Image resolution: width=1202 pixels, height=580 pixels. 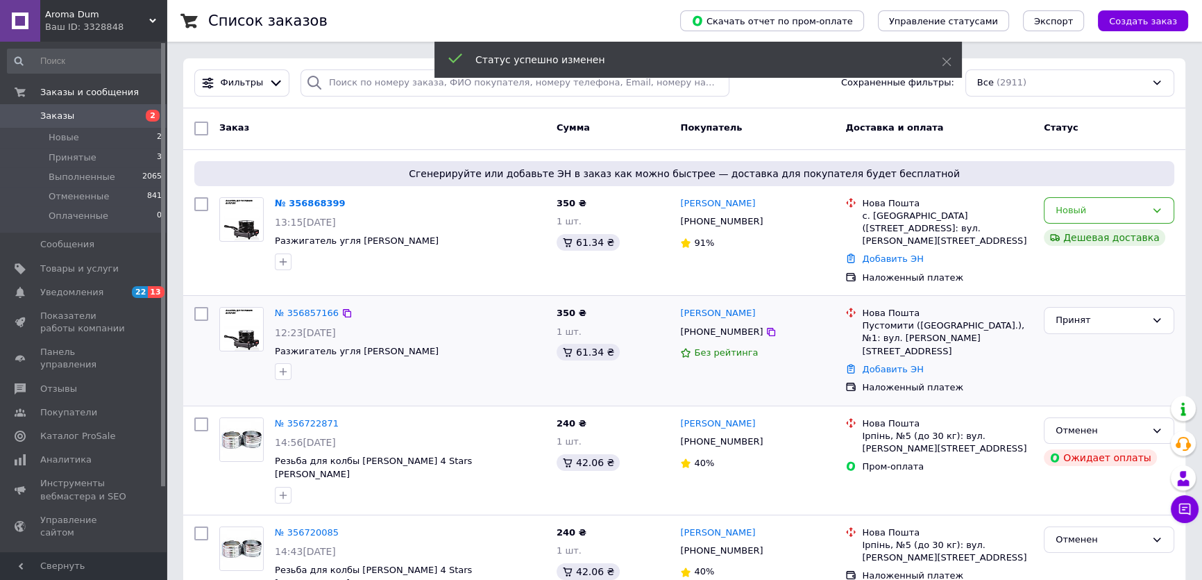 I want to click on span: Уведомления, so click(x=72, y=292).